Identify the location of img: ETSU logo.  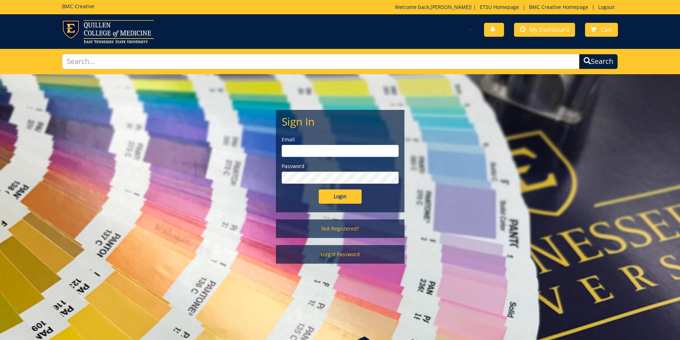
(108, 31).